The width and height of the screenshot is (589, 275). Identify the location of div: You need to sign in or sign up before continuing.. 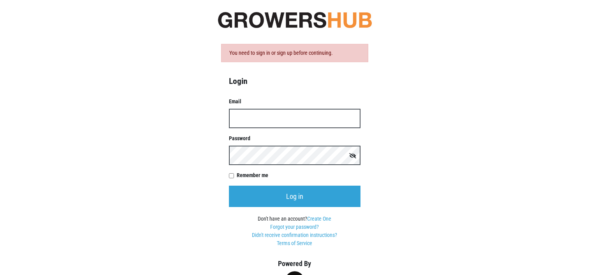
(295, 53).